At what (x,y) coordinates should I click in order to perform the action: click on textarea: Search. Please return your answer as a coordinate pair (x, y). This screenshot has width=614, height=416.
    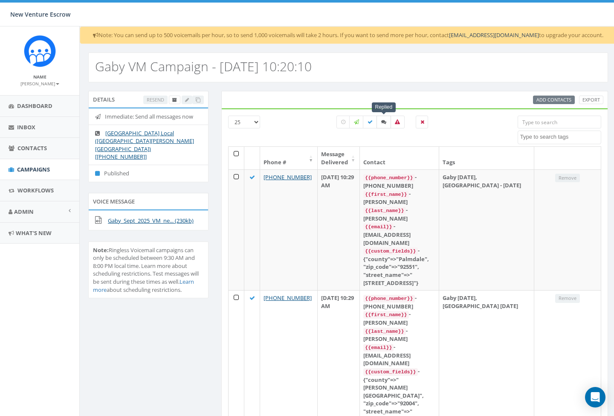
    Looking at the image, I should click on (560, 137).